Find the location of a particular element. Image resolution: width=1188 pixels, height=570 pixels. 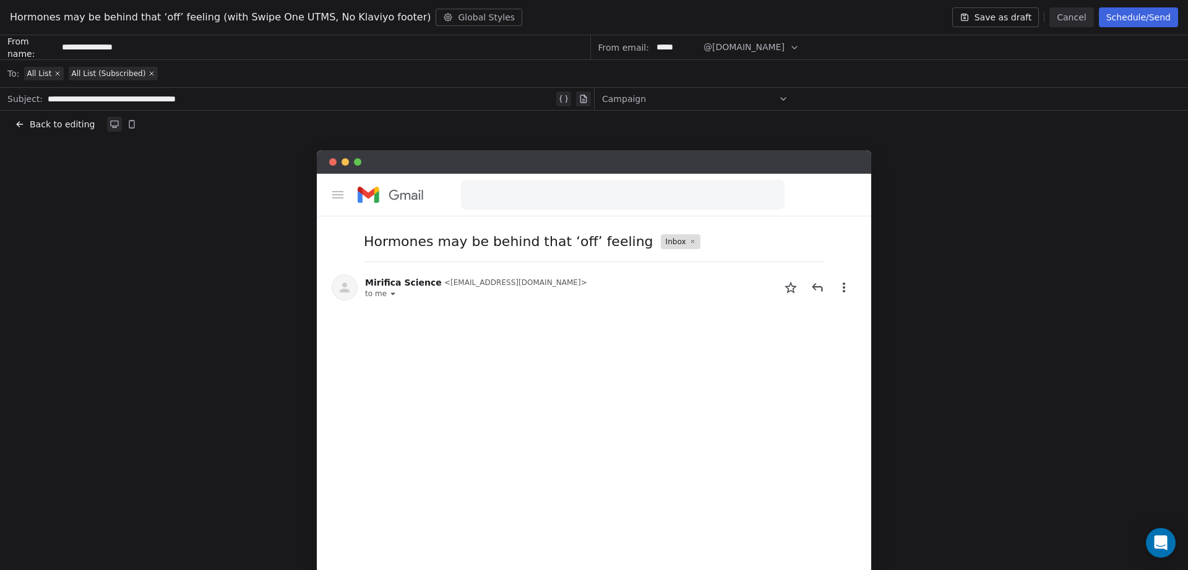

span: Hormones may be behind that ‘off’ feeling (with Swipe One UTMS, No Klaviyo footer) is located at coordinates (220, 17).